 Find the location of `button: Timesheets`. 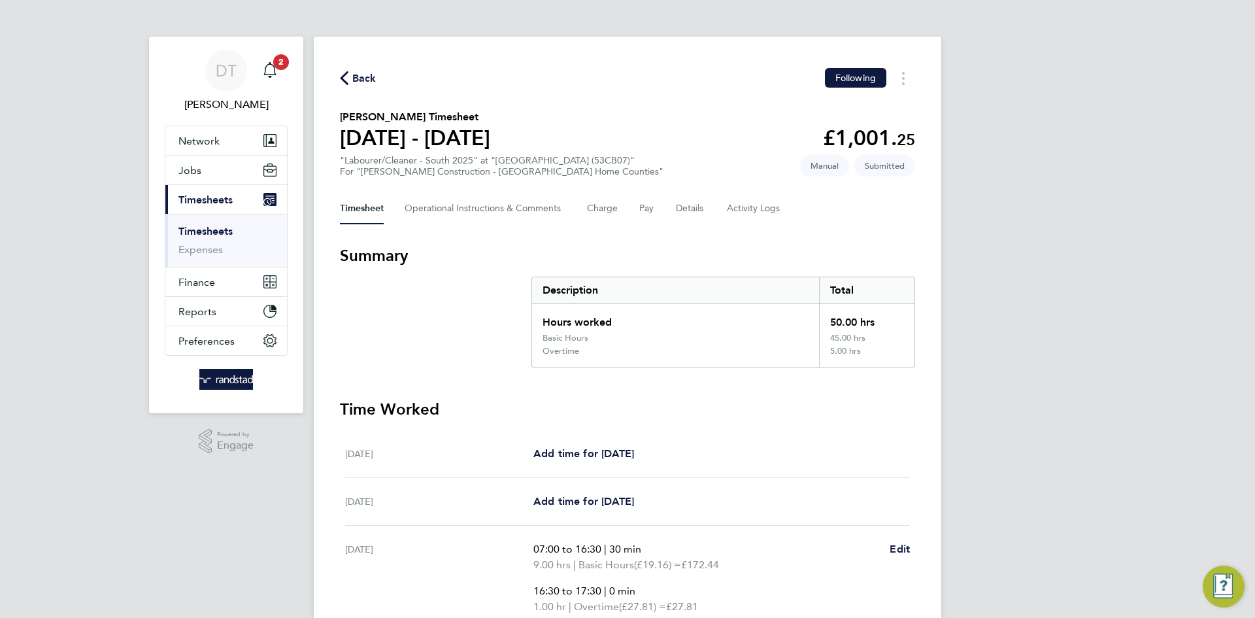

button: Timesheets is located at coordinates (226, 199).